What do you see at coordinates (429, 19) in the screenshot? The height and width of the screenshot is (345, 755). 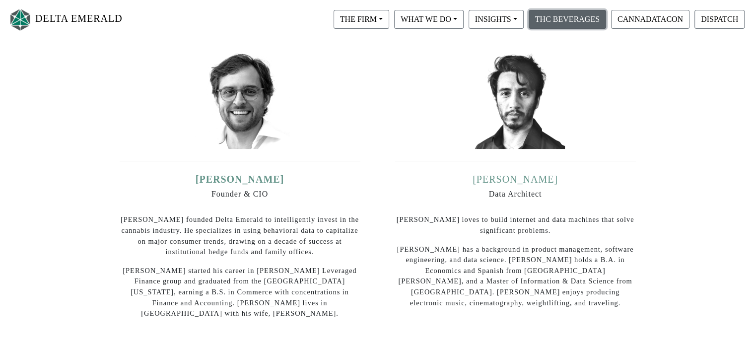 I see `button: WHAT WE DO` at bounding box center [429, 19].